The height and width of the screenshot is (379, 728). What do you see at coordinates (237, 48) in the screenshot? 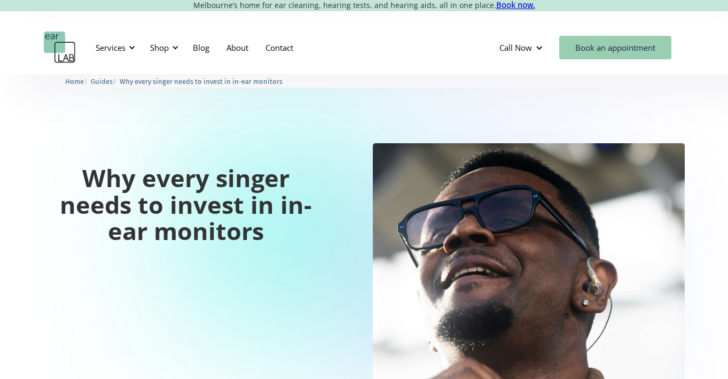
I see `a: About` at bounding box center [237, 48].